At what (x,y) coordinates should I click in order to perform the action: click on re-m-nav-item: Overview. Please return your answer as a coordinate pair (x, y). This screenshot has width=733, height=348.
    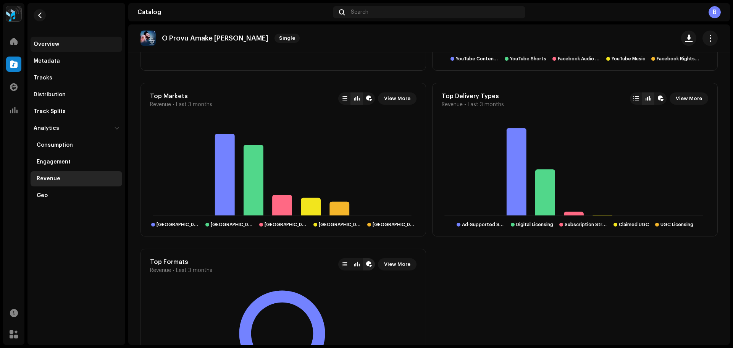
    Looking at the image, I should click on (76, 44).